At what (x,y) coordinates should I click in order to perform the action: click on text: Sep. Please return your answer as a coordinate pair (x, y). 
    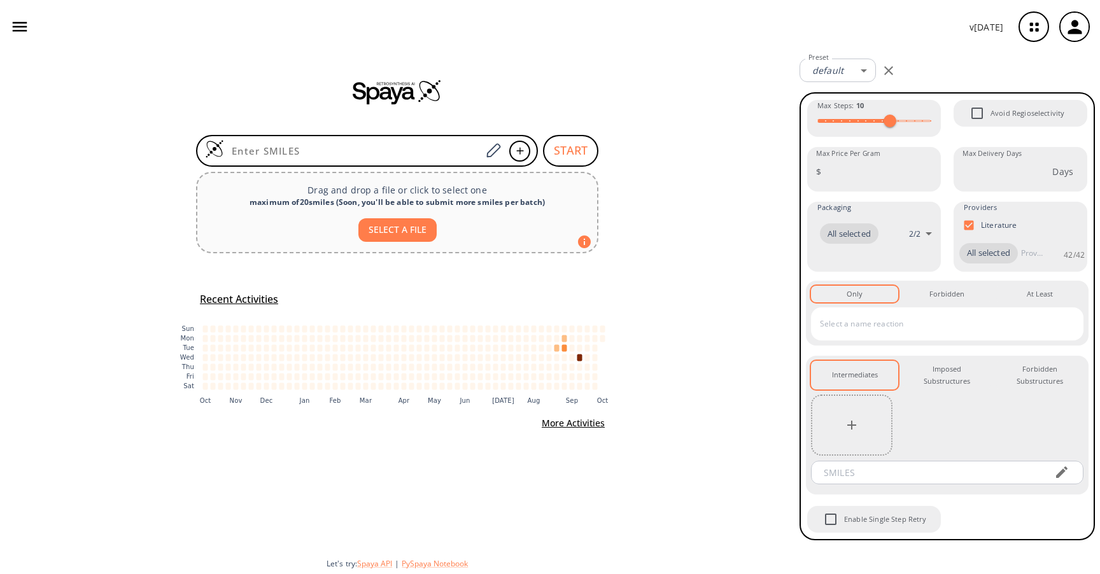
    Looking at the image, I should click on (572, 401).